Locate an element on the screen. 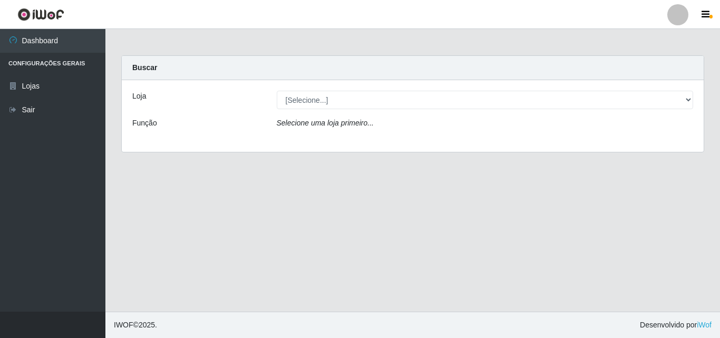 The width and height of the screenshot is (720, 338). i: Selecione uma loja primeiro... is located at coordinates (325, 123).